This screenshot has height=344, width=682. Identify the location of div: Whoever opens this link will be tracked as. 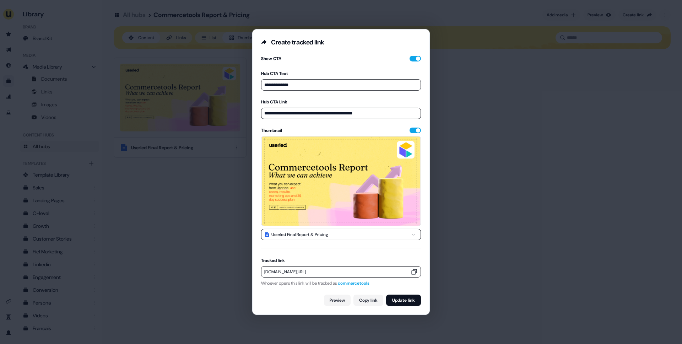
(341, 283).